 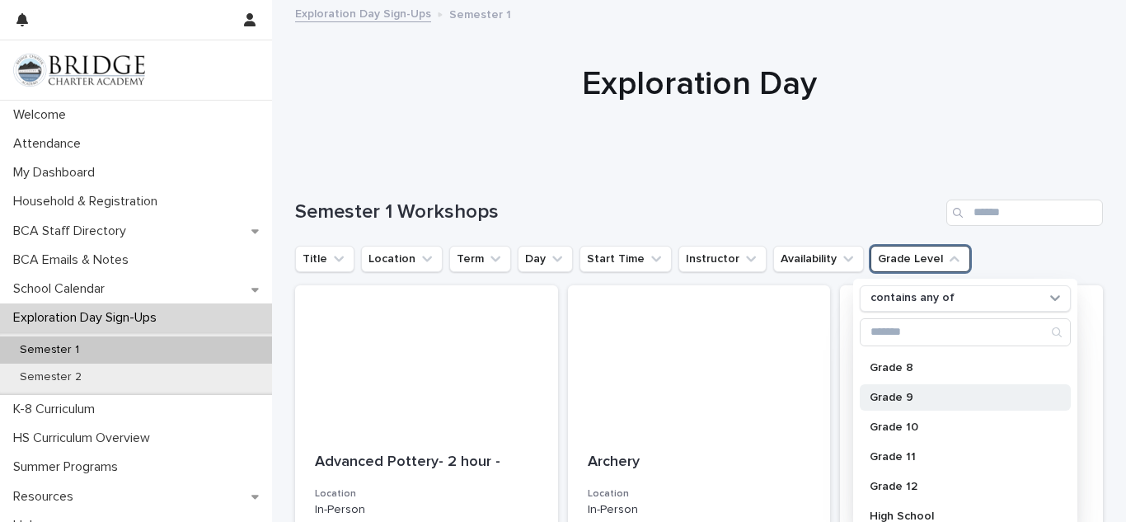 I want to click on p: My Dashboard, so click(x=57, y=172).